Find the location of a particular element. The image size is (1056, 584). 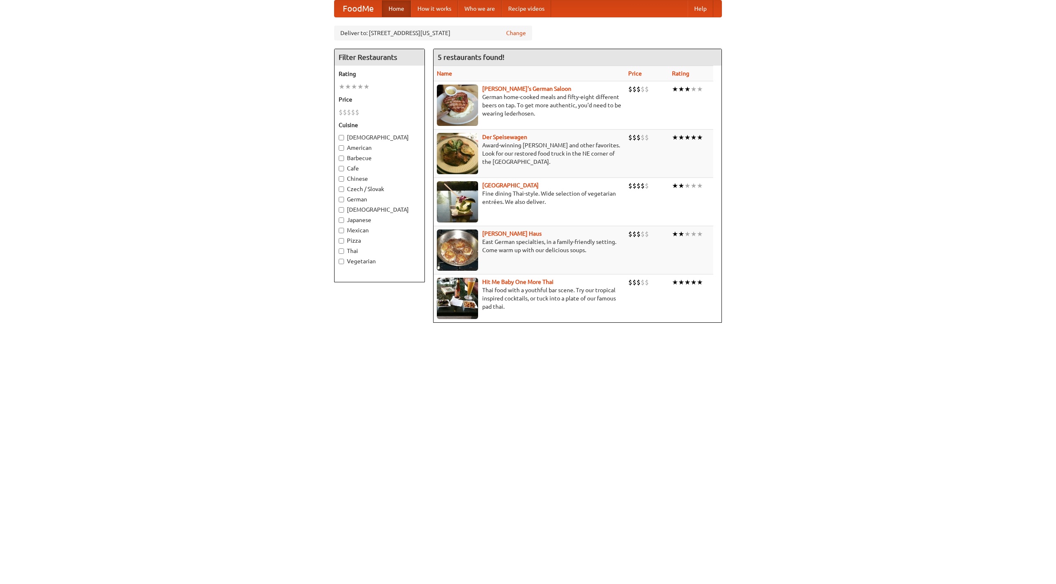

label: Pizza is located at coordinates (379, 240).